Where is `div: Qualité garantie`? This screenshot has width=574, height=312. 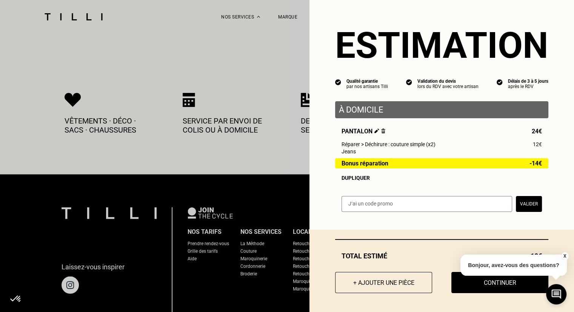
div: Qualité garantie is located at coordinates (367, 81).